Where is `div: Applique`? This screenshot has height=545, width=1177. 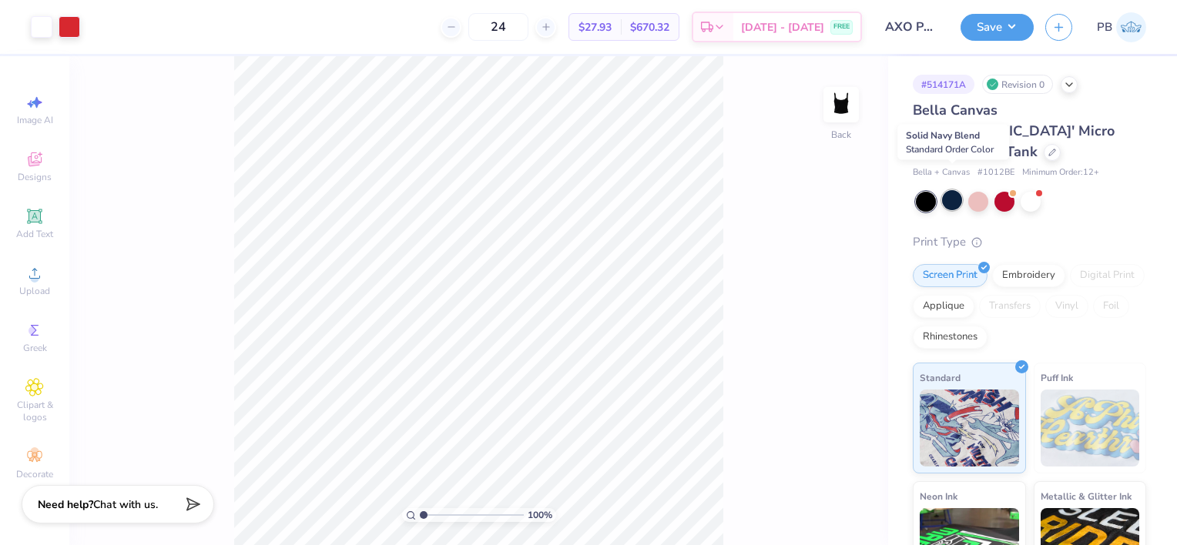 div: Applique is located at coordinates (943, 306).